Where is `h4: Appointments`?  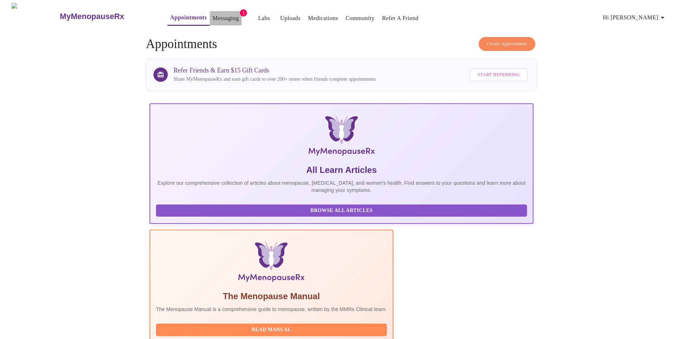 h4: Appointments is located at coordinates (341, 44).